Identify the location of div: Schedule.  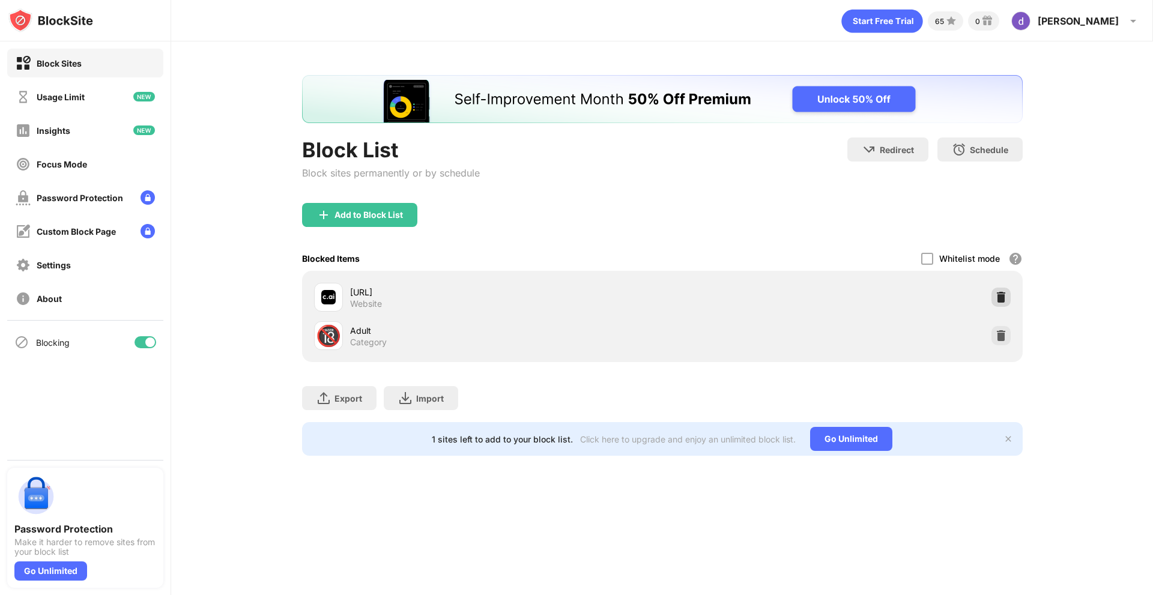
(989, 150).